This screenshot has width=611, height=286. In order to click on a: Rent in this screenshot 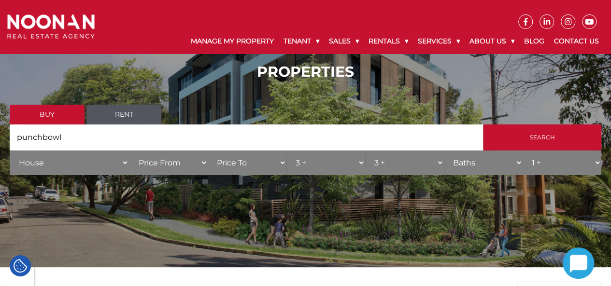, I will do `click(124, 114)`.